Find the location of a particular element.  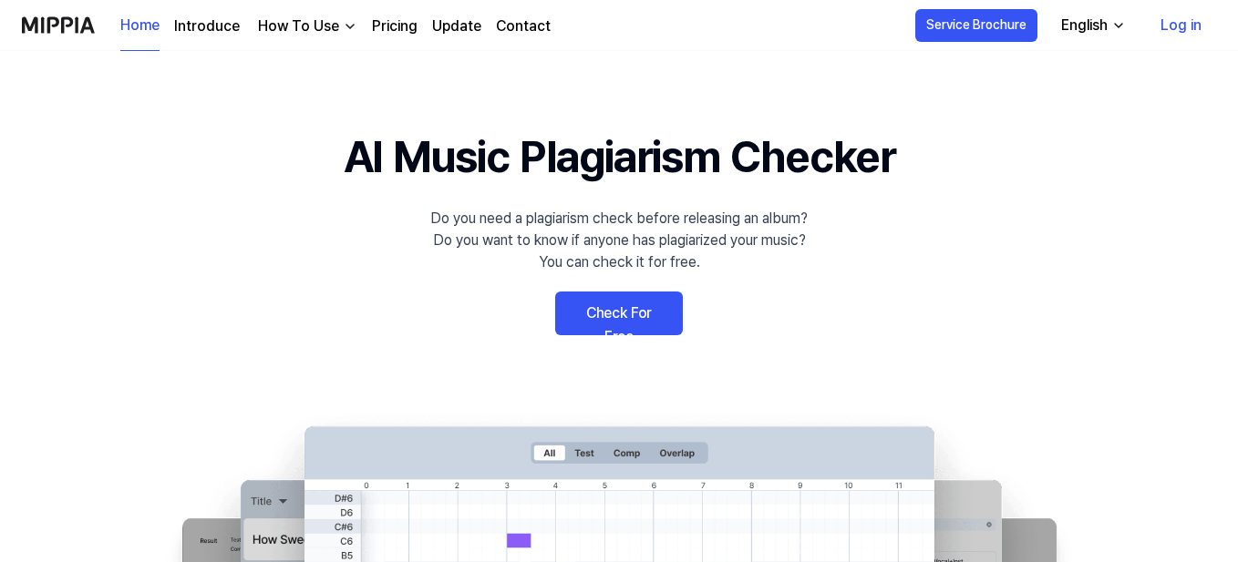

button: English is located at coordinates (1091, 26).